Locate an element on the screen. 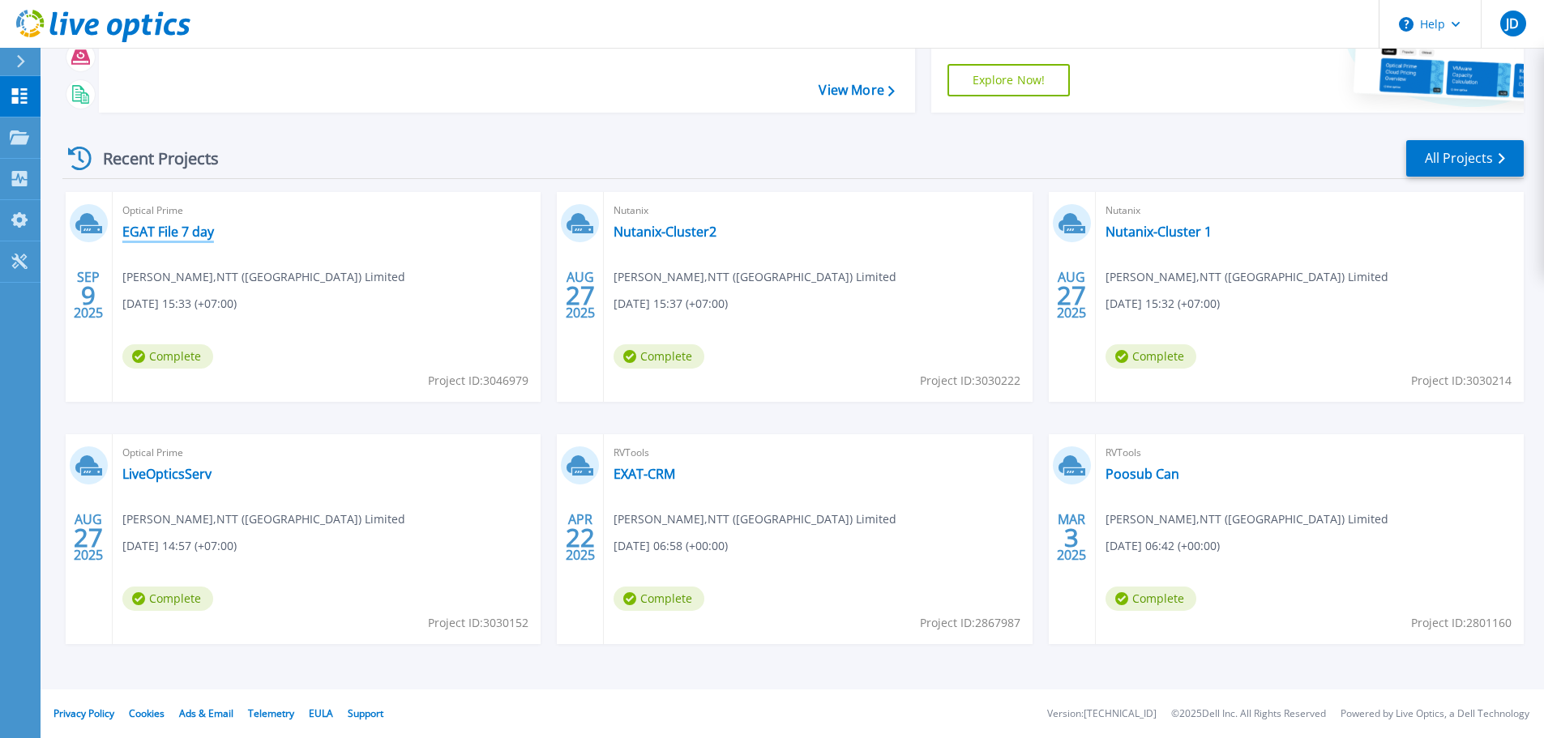  a: Support is located at coordinates (365, 713).